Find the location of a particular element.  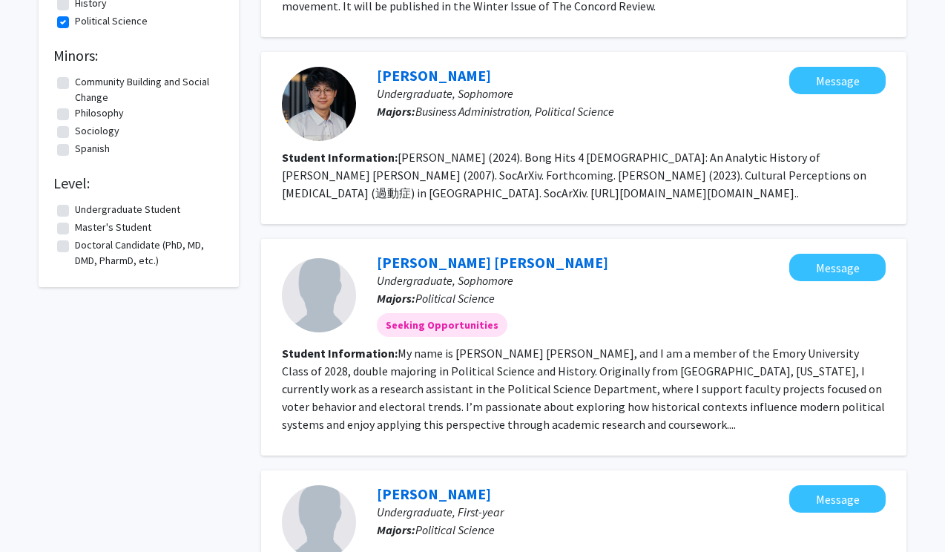

span: Undergraduate, First-year is located at coordinates (440, 512).